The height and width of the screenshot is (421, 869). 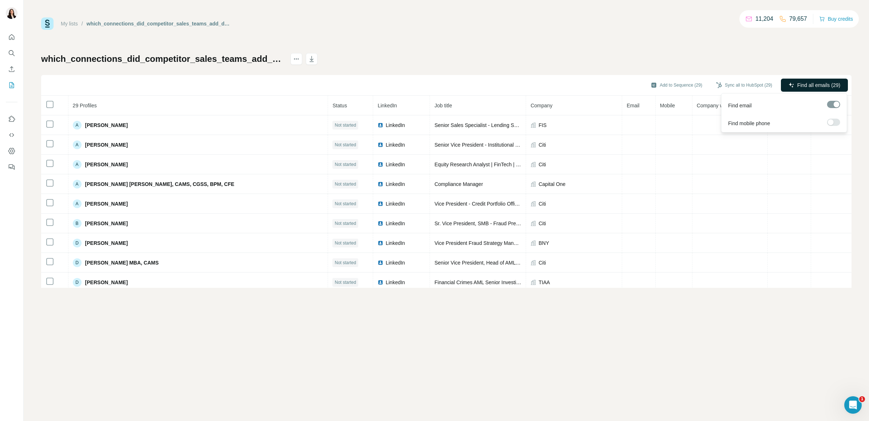 I want to click on span: Financial Crimes AML Senior Investigator, so click(x=481, y=283).